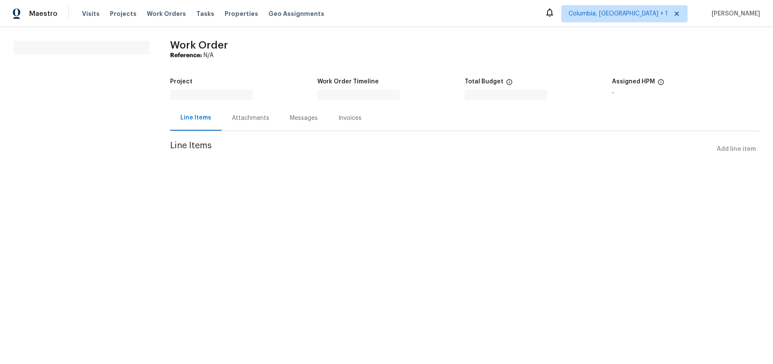 This screenshot has width=773, height=364. Describe the element at coordinates (441, 149) in the screenshot. I see `span: Line Items` at that location.